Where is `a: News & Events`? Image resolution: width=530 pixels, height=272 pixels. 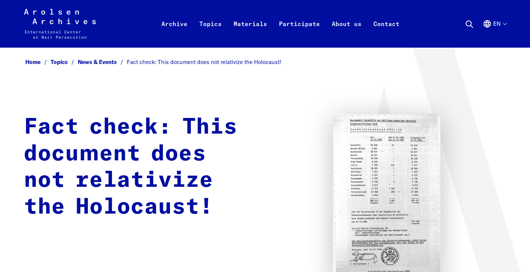
a: News & Events is located at coordinates (102, 62).